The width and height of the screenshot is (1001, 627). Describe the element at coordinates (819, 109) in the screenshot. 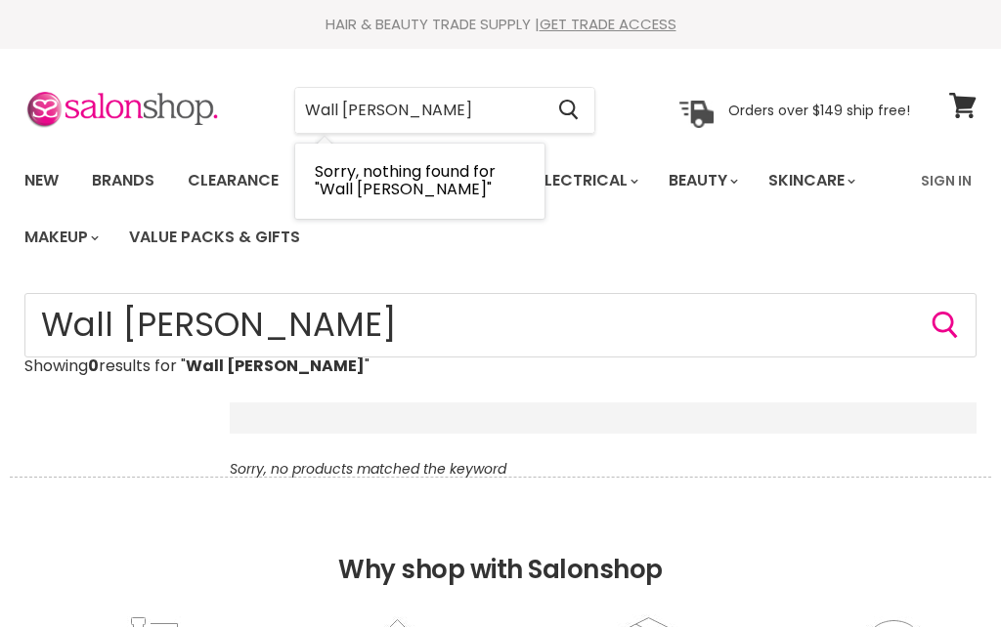

I see `p: Orders over $149 ship free!` at that location.